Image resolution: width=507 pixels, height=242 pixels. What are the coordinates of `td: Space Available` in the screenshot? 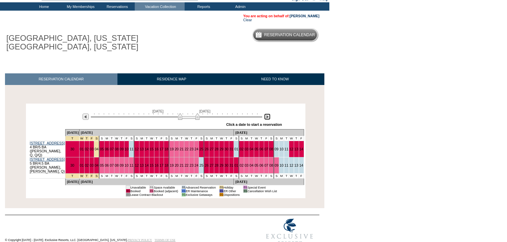 It's located at (166, 188).